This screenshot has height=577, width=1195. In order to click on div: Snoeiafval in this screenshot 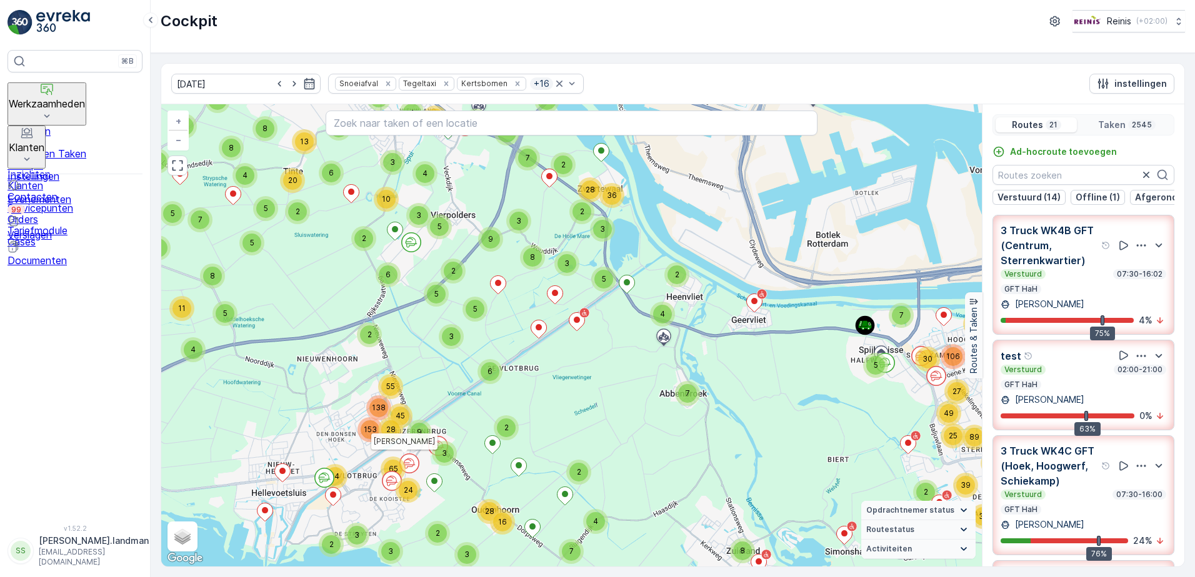, I will do `click(357, 83)`.